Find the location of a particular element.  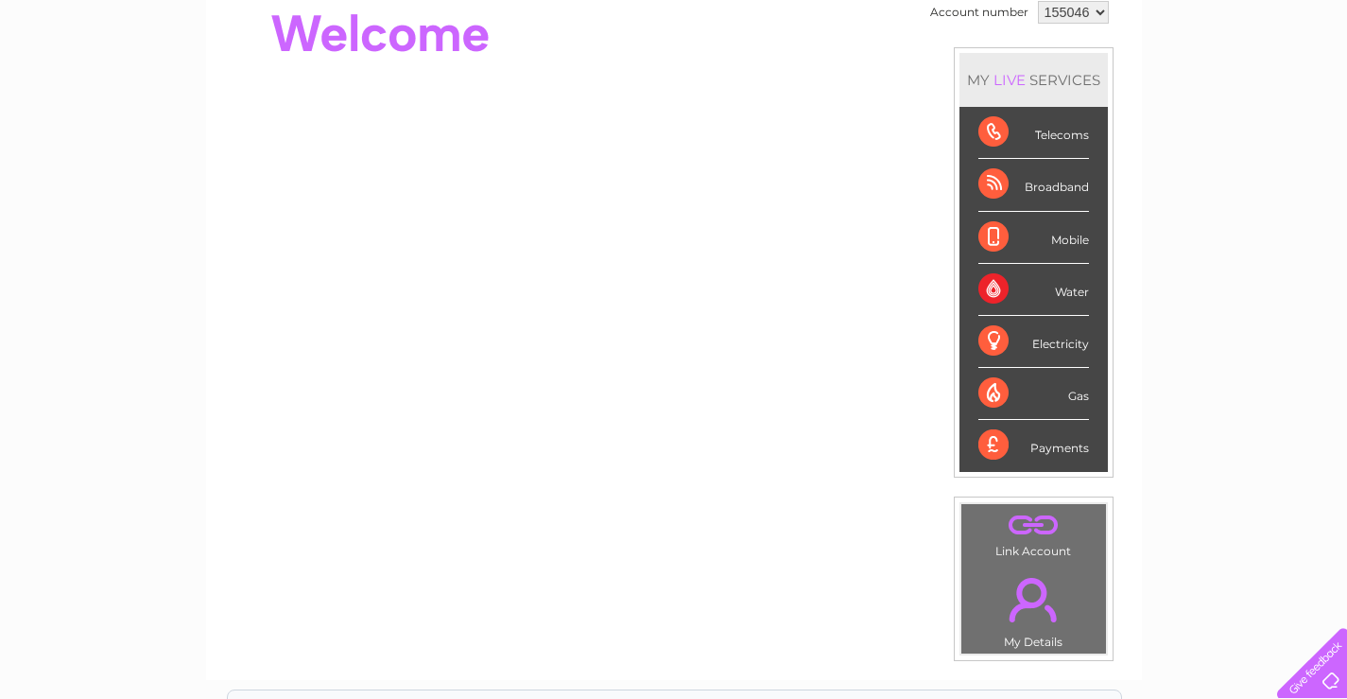

a: Log out is located at coordinates (1307, 87).